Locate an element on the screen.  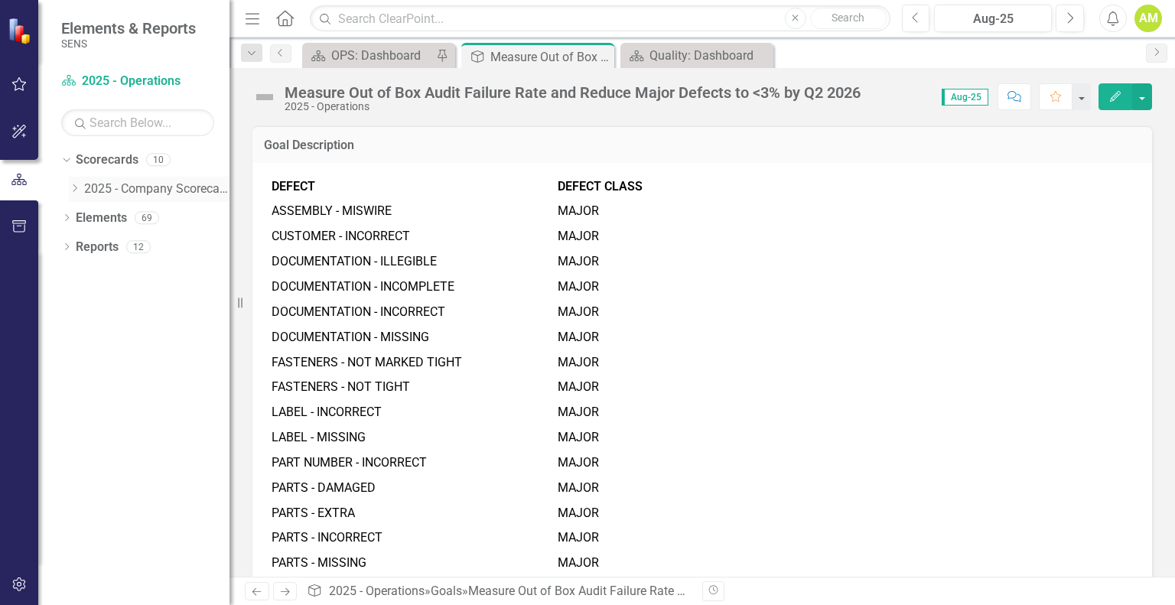
div: 69 is located at coordinates (147, 217).